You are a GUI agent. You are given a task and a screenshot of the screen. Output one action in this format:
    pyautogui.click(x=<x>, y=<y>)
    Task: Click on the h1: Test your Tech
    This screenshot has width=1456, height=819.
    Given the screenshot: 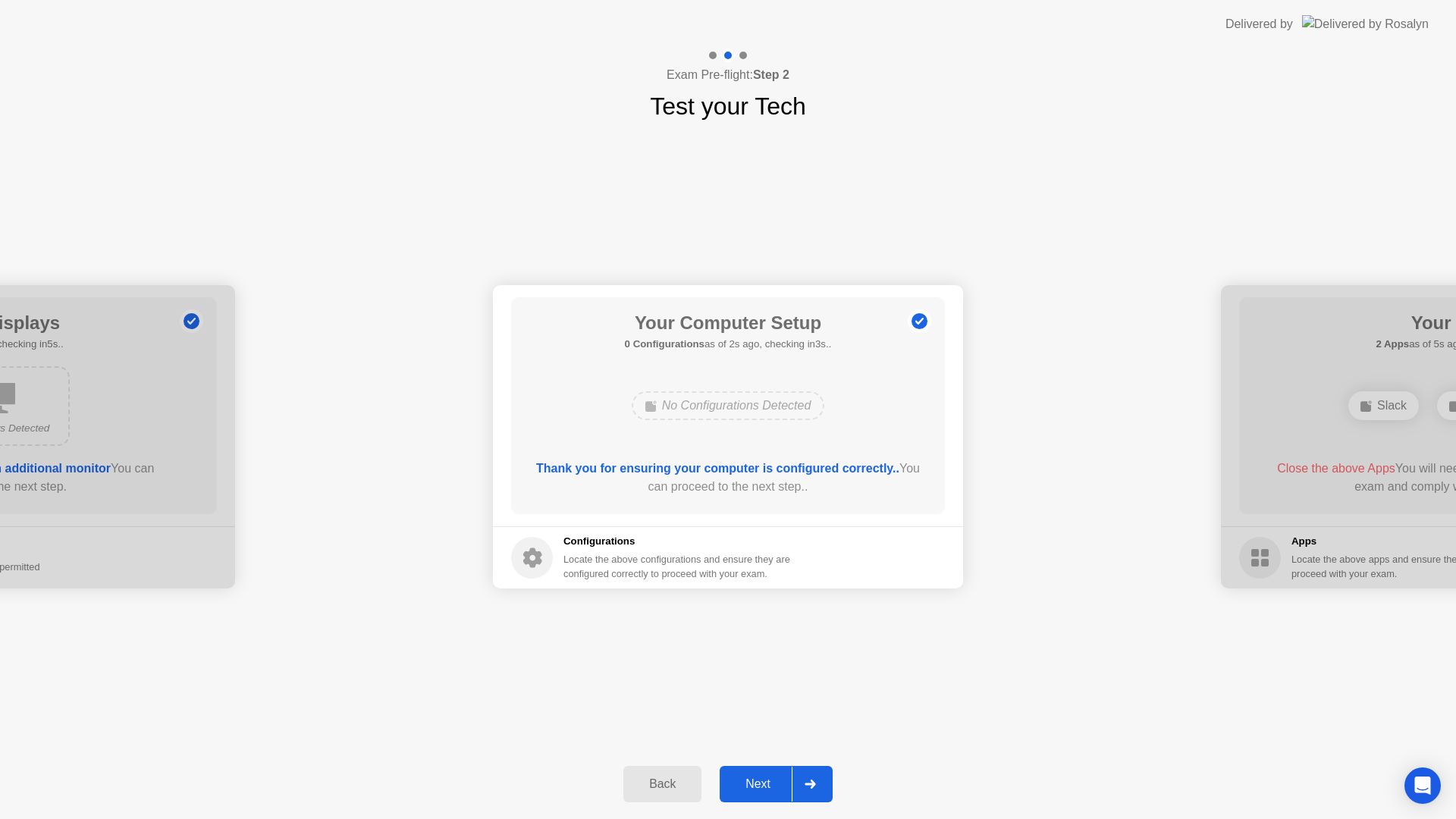 What is the action you would take?
    pyautogui.click(x=728, y=106)
    